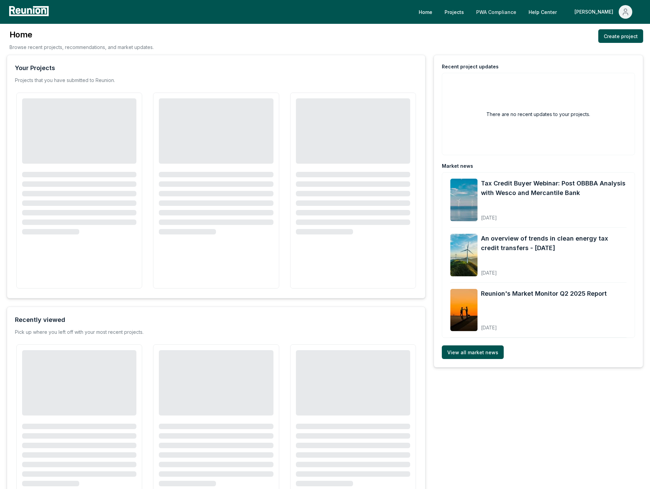 This screenshot has width=650, height=489. What do you see at coordinates (496, 12) in the screenshot?
I see `a: PWA Compliance` at bounding box center [496, 12].